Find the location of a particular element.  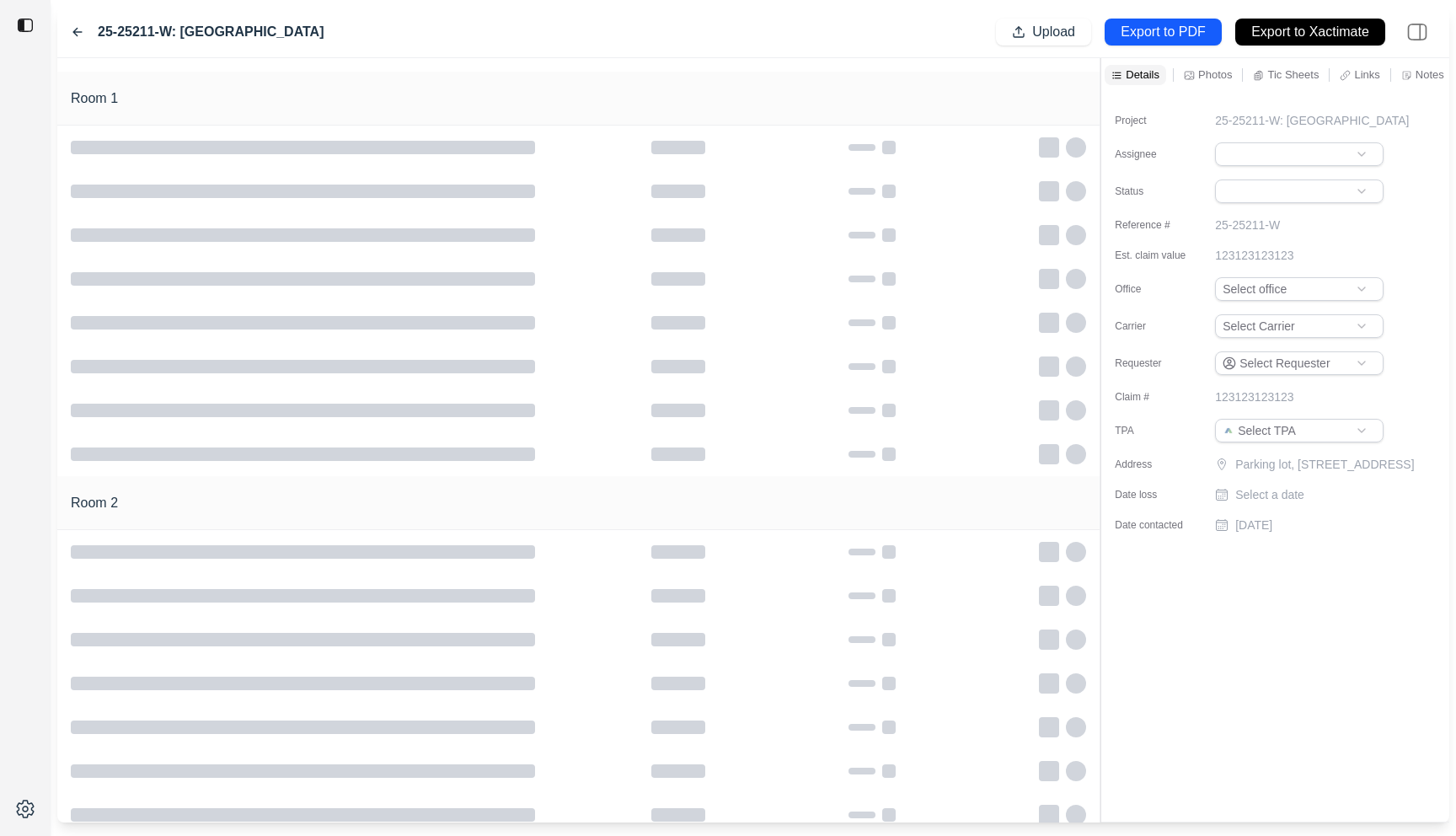

label: Address is located at coordinates (1157, 465).